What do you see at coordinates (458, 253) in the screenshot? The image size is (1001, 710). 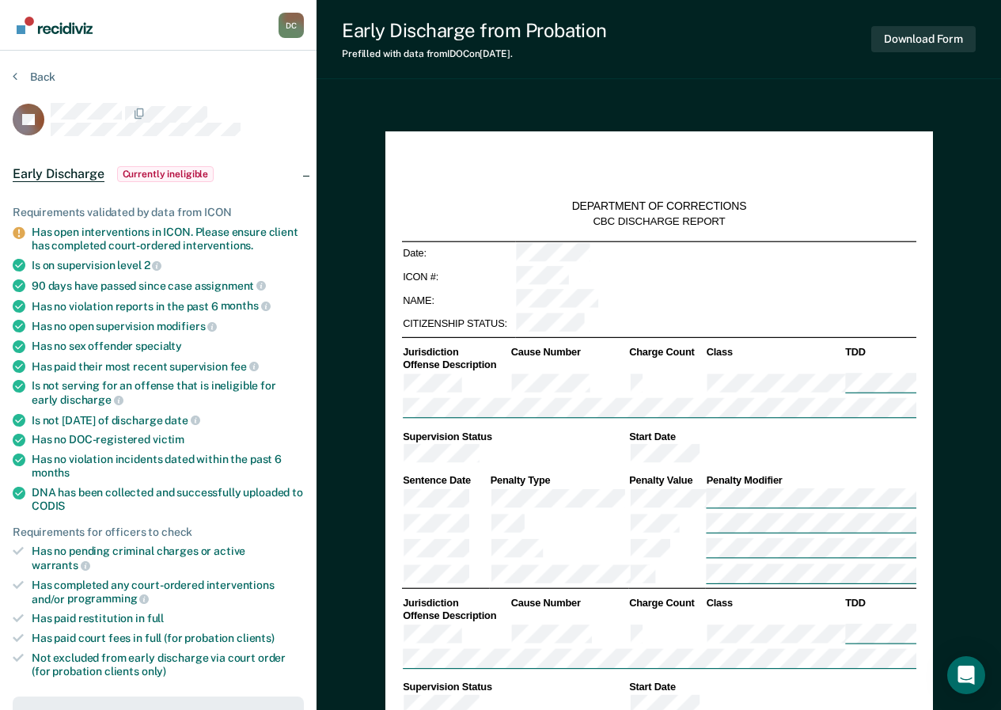 I see `td: Date:` at bounding box center [458, 253].